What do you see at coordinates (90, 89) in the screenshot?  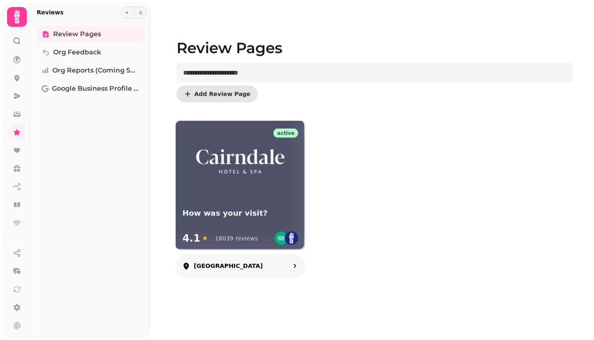 I see `a: Google Business Profile (Beta)` at bounding box center [90, 89].